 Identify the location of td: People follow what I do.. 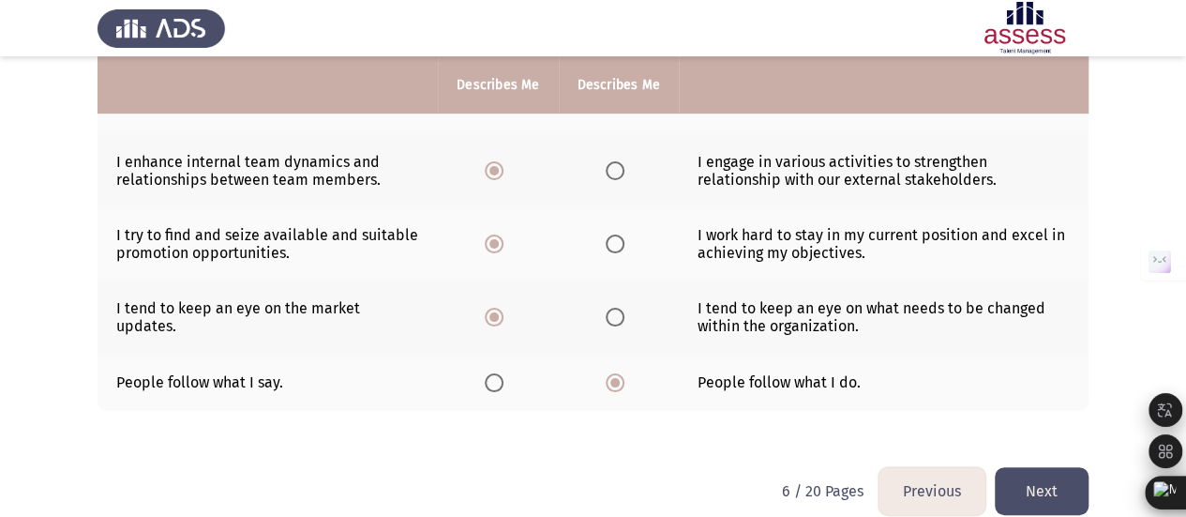
(883, 382).